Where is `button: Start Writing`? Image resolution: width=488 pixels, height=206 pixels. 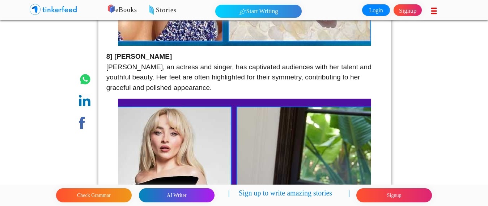
button: Start Writing is located at coordinates (258, 11).